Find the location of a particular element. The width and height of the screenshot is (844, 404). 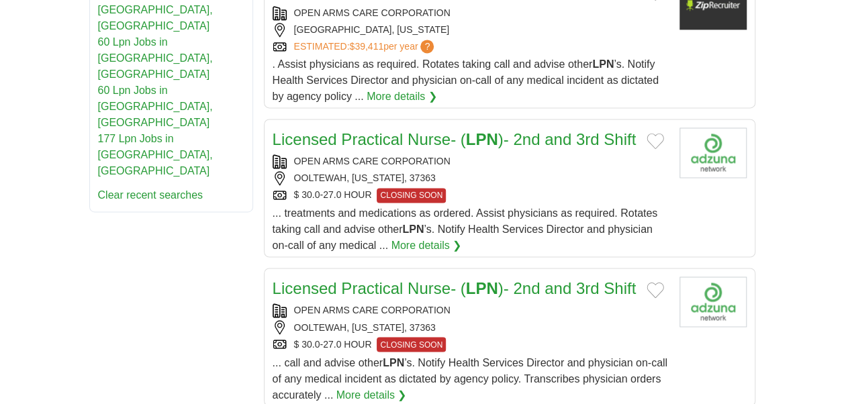

span: ... call and advise other ’s. Notify Health Services Director and physician on-call of any medica... is located at coordinates (470, 378).